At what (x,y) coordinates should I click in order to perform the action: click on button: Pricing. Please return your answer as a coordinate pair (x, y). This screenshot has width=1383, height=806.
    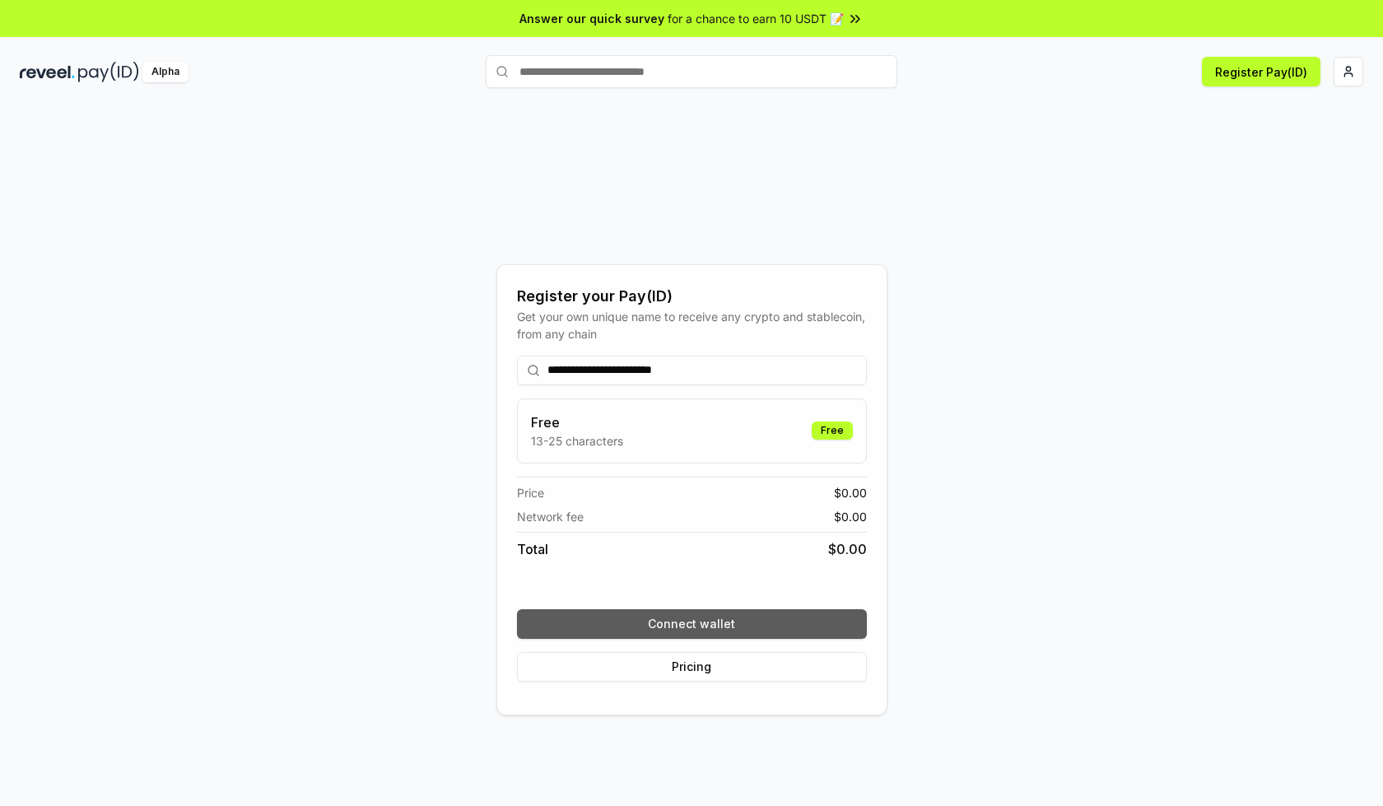
    Looking at the image, I should click on (692, 667).